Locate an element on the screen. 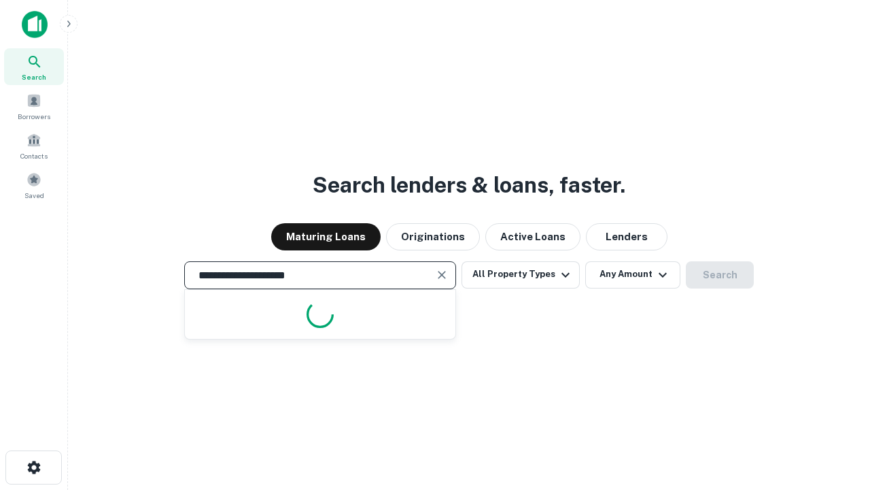 This screenshot has height=490, width=870. div: Borrowers is located at coordinates (34, 106).